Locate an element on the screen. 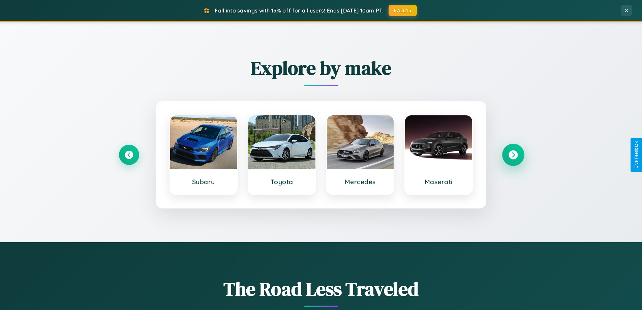  h3: Subaru is located at coordinates (203, 182).